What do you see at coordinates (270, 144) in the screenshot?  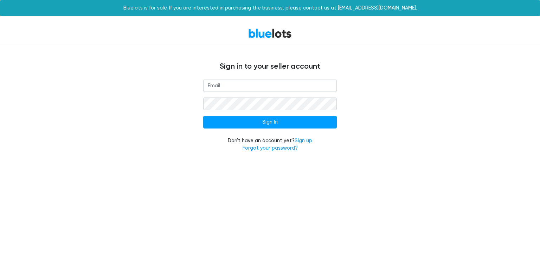 I see `div: Don't have an account yet?` at bounding box center [270, 144].